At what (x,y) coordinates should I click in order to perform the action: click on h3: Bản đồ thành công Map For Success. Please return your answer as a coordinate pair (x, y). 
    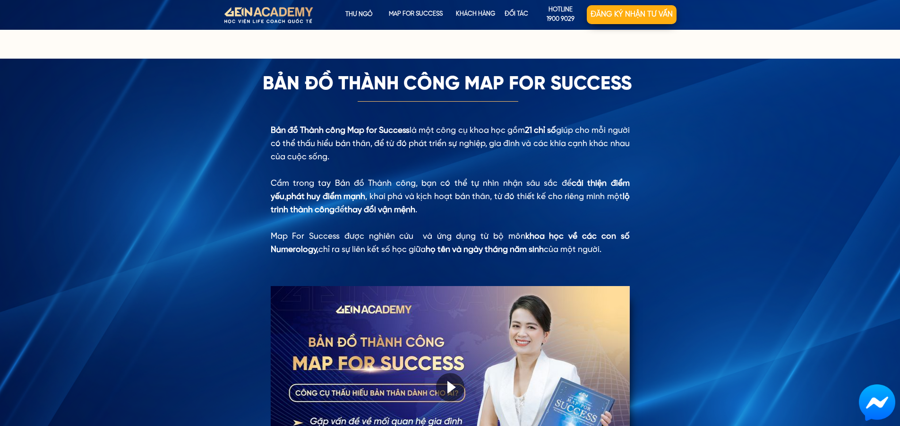
    Looking at the image, I should click on (450, 84).